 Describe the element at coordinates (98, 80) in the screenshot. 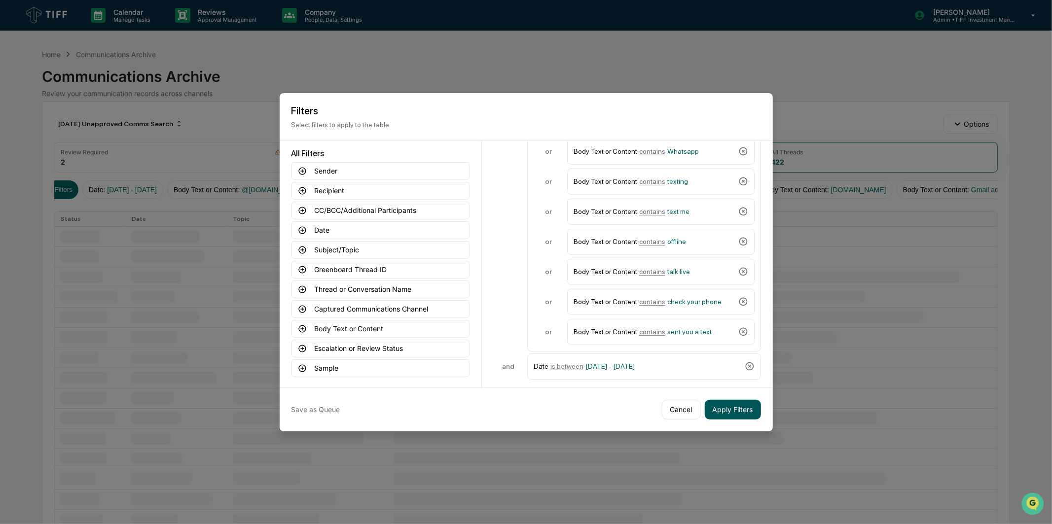

I see `div: Start new chat` at that location.